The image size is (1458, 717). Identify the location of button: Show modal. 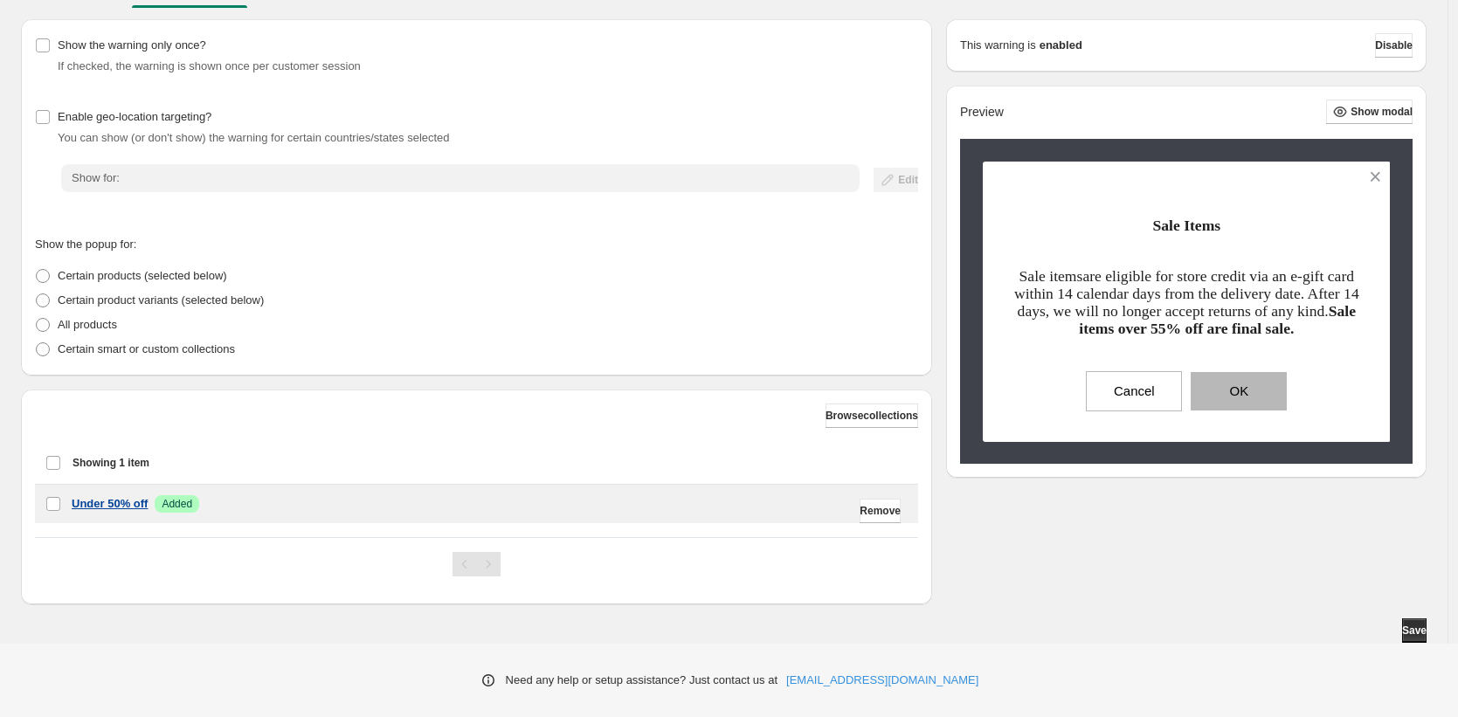
(1369, 112).